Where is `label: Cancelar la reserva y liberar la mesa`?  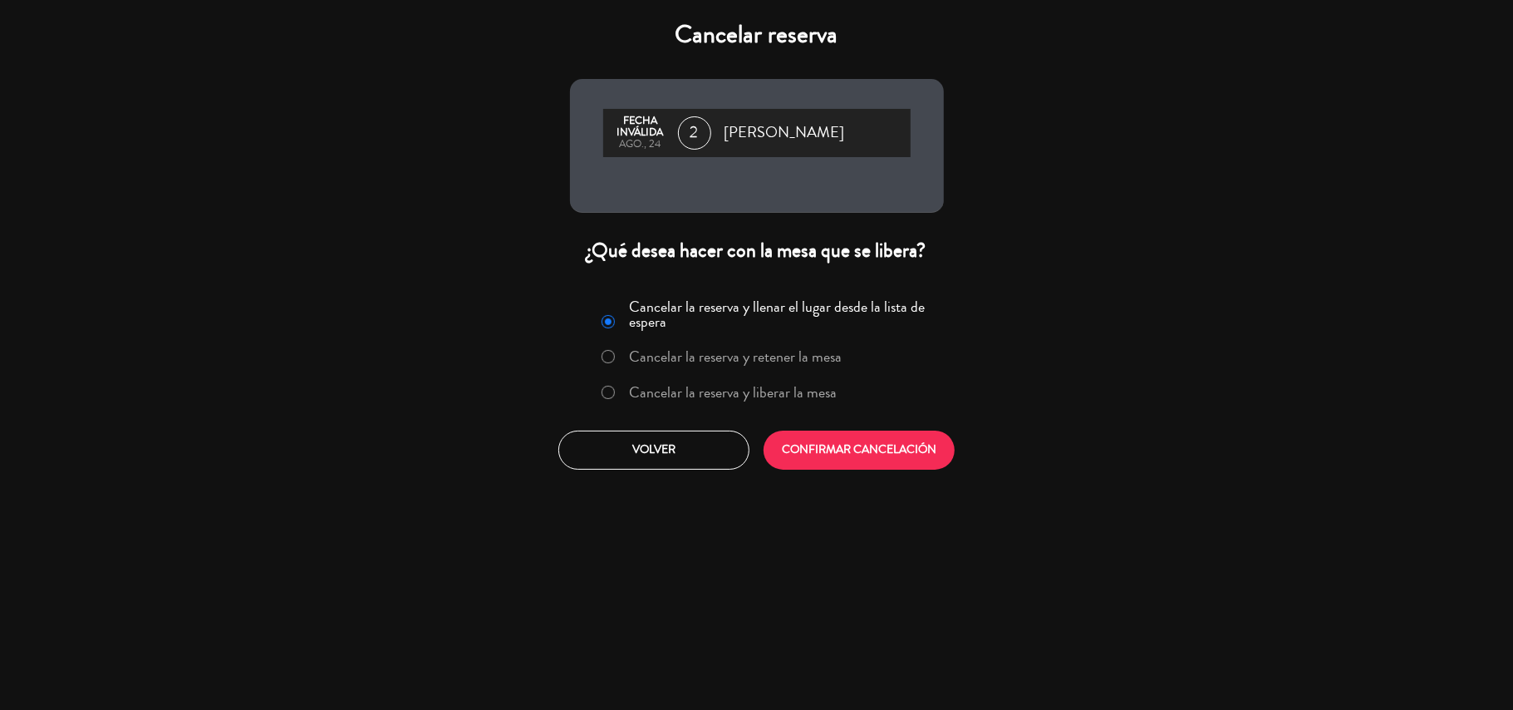 label: Cancelar la reserva y liberar la mesa is located at coordinates (733, 392).